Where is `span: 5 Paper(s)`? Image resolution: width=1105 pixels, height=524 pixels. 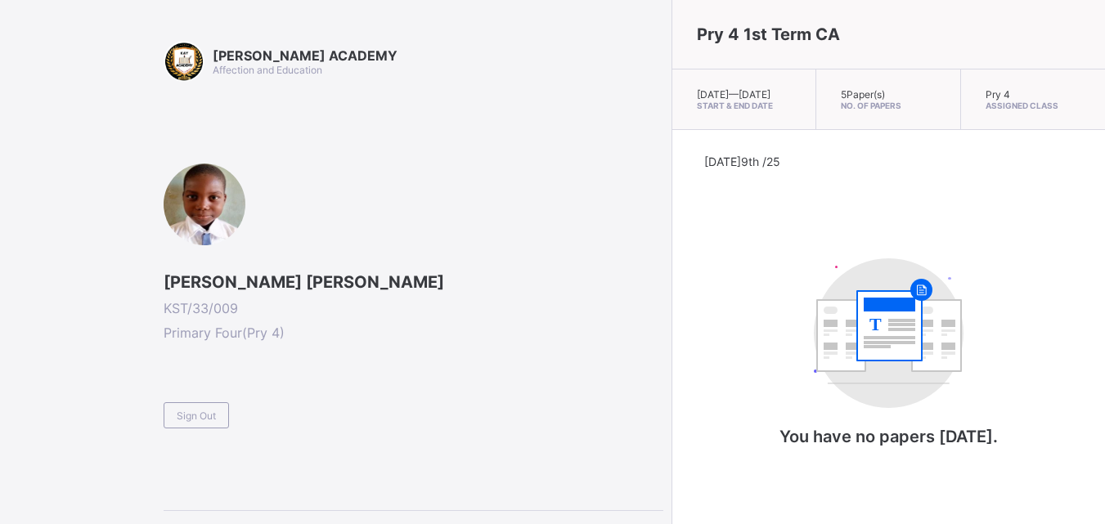 span: 5 Paper(s) is located at coordinates (863, 94).